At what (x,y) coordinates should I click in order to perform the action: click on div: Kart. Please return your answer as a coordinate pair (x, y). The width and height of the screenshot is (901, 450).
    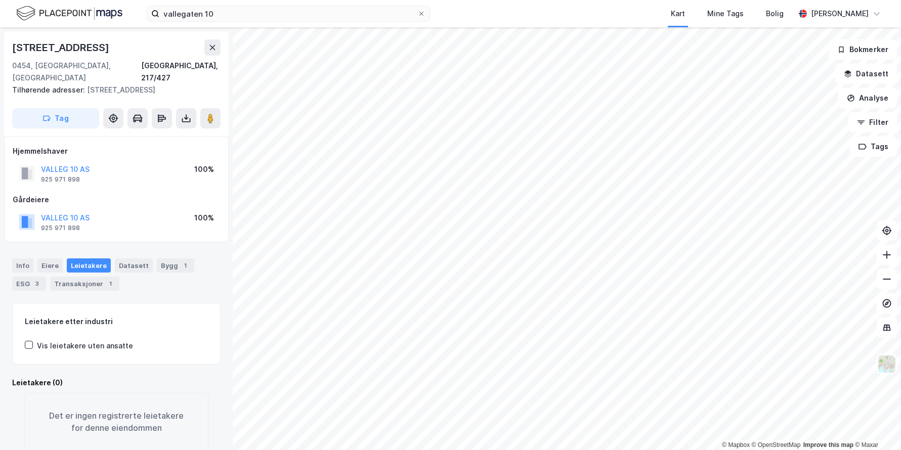
    Looking at the image, I should click on (678, 14).